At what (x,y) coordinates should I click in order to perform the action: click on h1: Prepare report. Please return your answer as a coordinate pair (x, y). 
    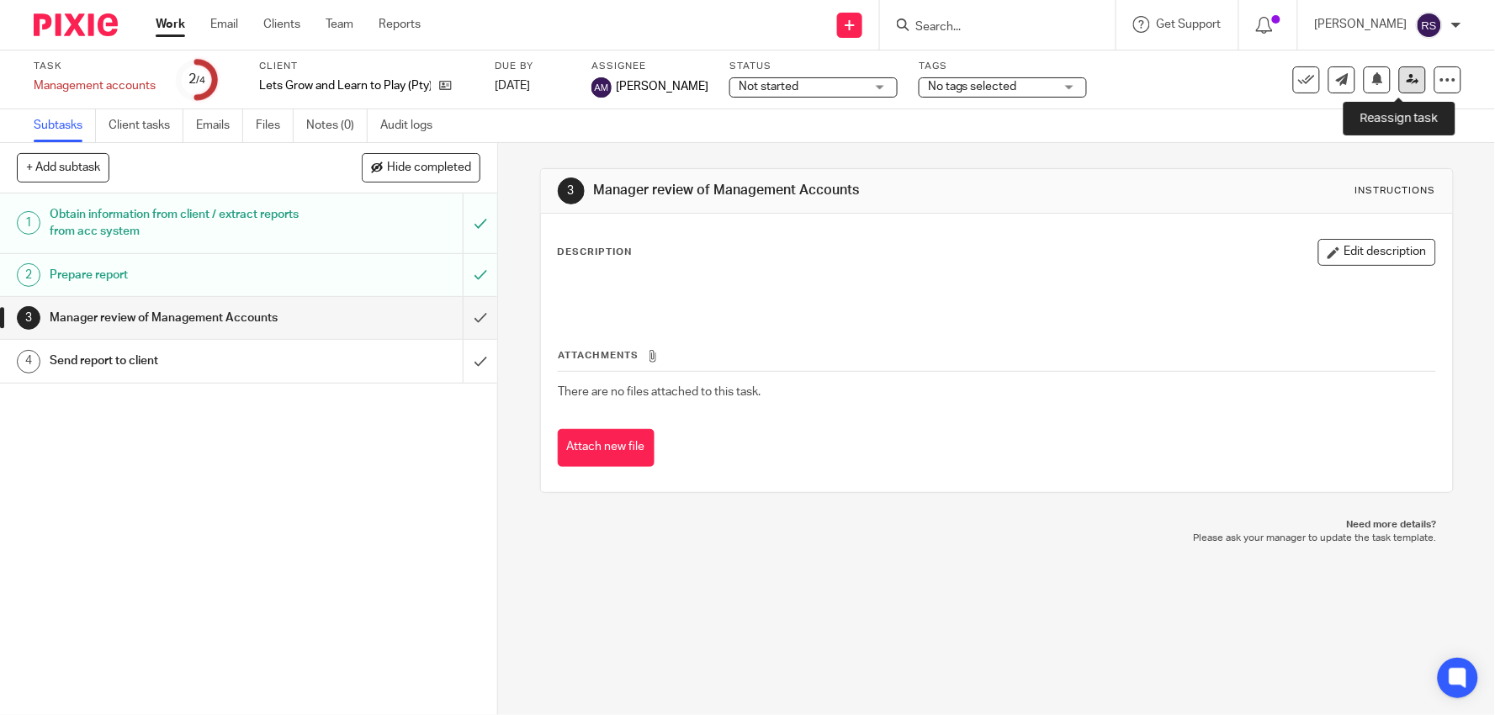
    Looking at the image, I should click on (182, 275).